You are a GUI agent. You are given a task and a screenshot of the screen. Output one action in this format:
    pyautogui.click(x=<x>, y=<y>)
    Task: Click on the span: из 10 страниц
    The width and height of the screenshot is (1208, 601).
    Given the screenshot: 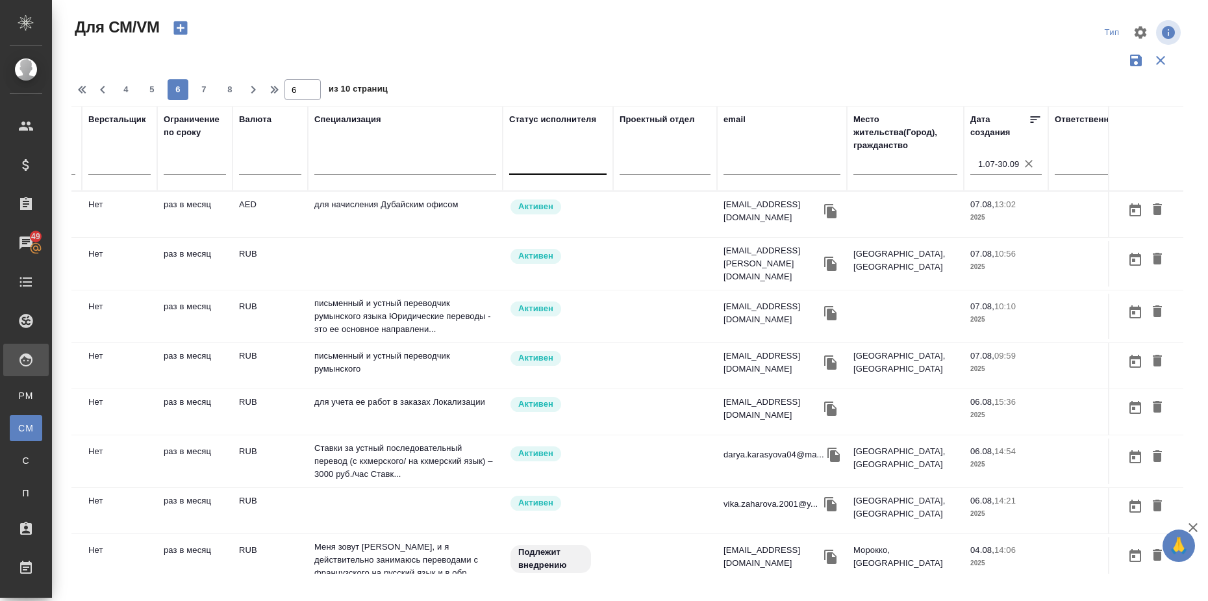 What is the action you would take?
    pyautogui.click(x=358, y=90)
    